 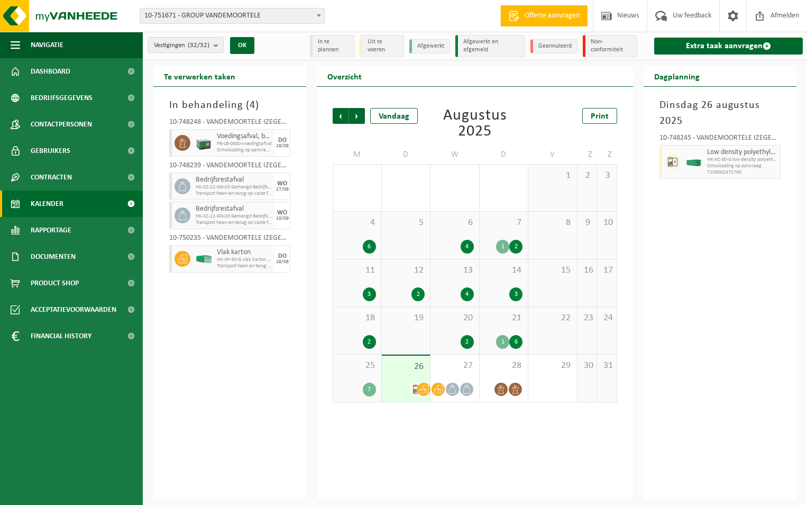 I want to click on div: DO, so click(x=283, y=140).